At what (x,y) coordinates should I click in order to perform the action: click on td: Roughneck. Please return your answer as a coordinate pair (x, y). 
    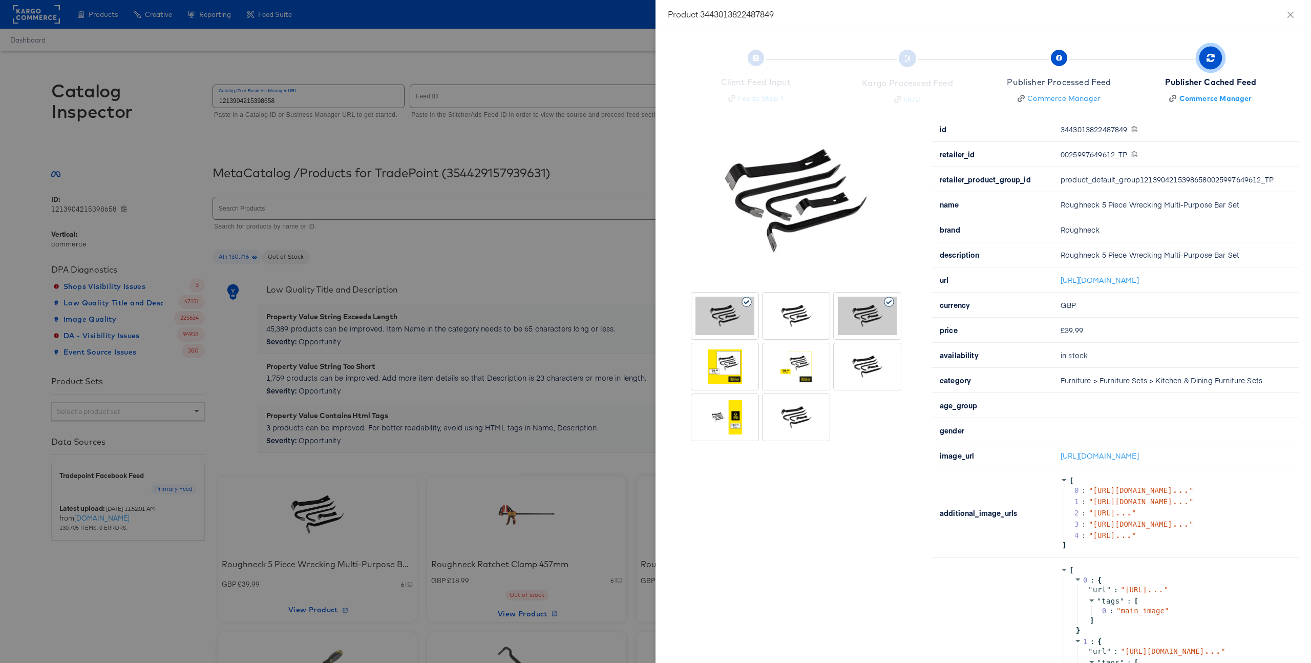
    Looking at the image, I should click on (1175, 229).